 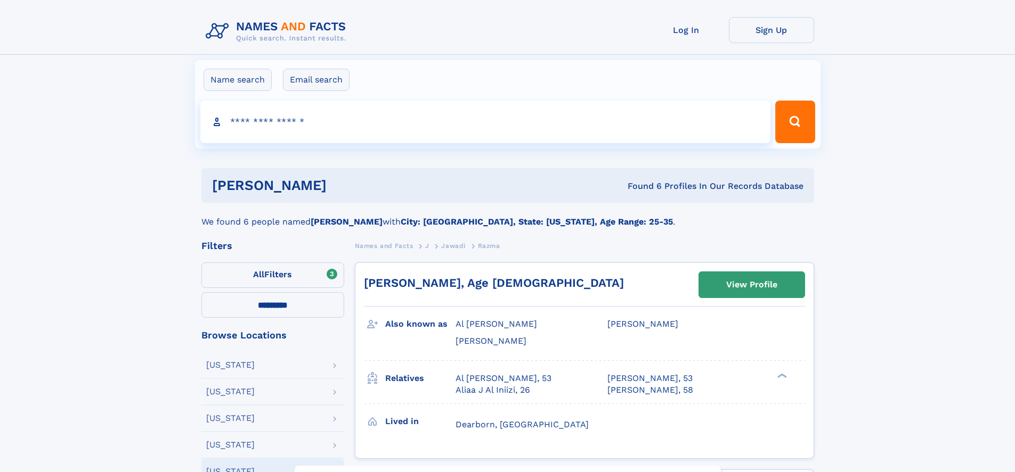 I want to click on h3: Relatives, so click(x=420, y=379).